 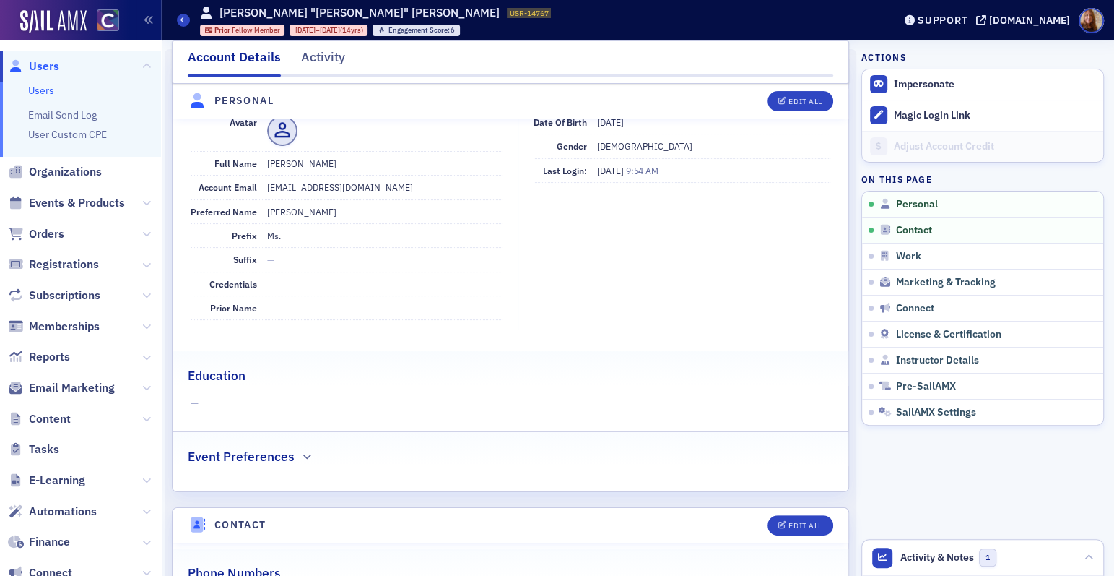 I want to click on span: Suffix, so click(x=245, y=259).